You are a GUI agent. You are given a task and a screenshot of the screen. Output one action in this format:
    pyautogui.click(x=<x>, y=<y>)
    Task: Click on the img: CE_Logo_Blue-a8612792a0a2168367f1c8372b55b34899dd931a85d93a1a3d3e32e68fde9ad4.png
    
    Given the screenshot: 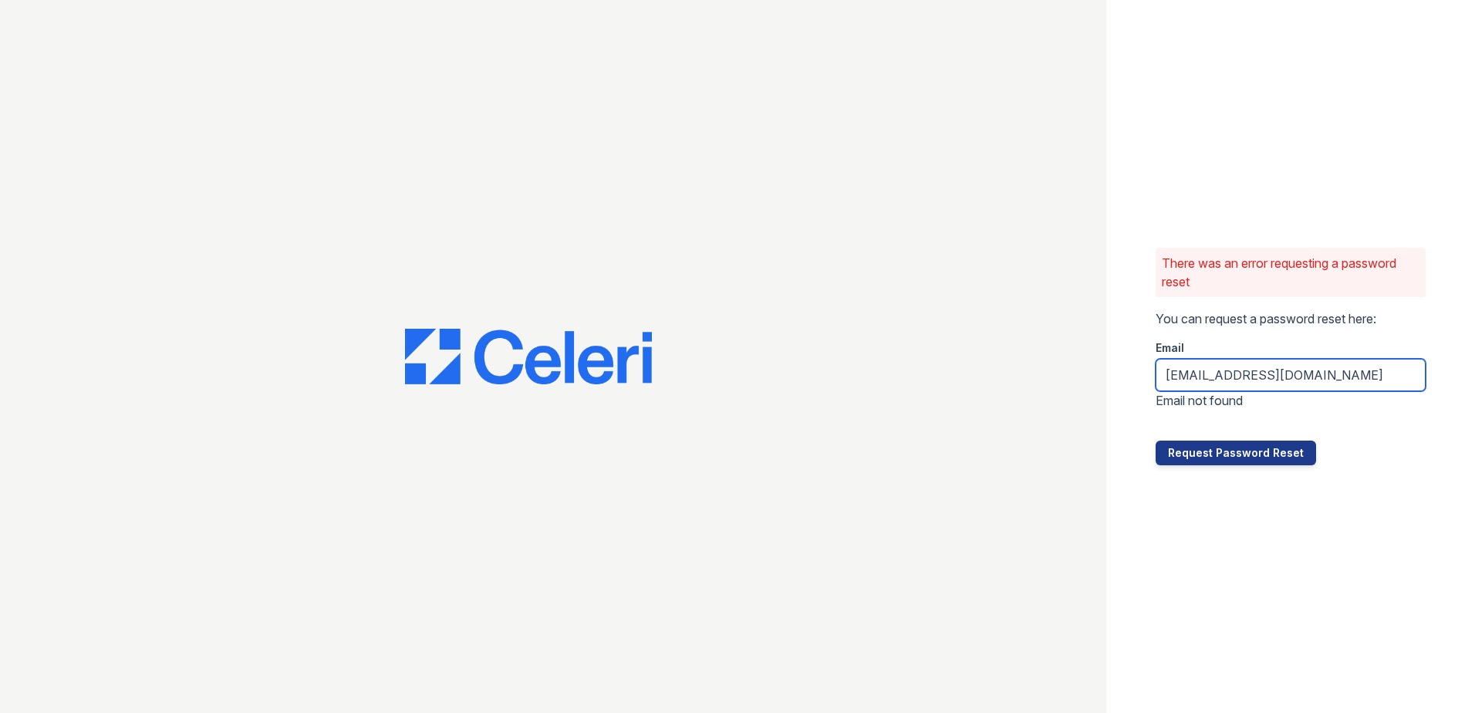 What is the action you would take?
    pyautogui.click(x=528, y=356)
    